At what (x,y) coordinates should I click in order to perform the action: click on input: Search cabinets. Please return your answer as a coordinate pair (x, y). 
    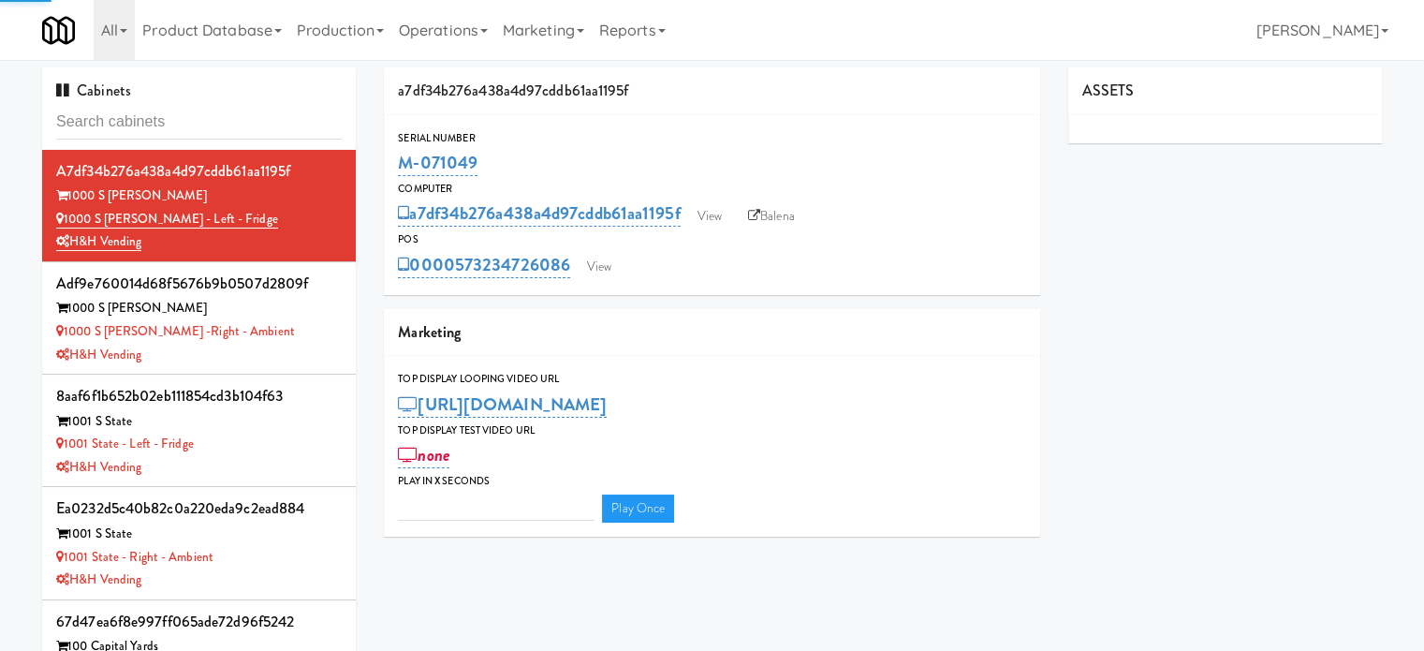
    Looking at the image, I should click on (198, 122).